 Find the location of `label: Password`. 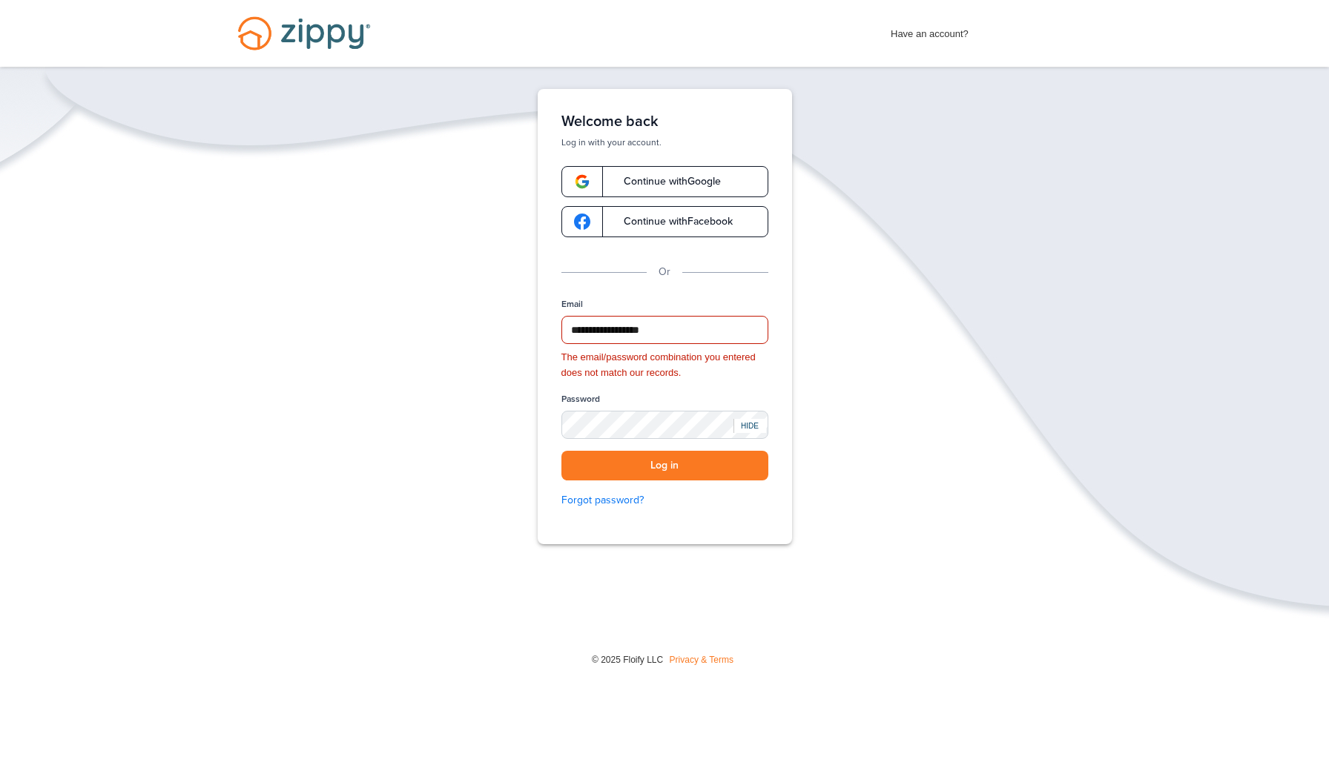

label: Password is located at coordinates (581, 399).